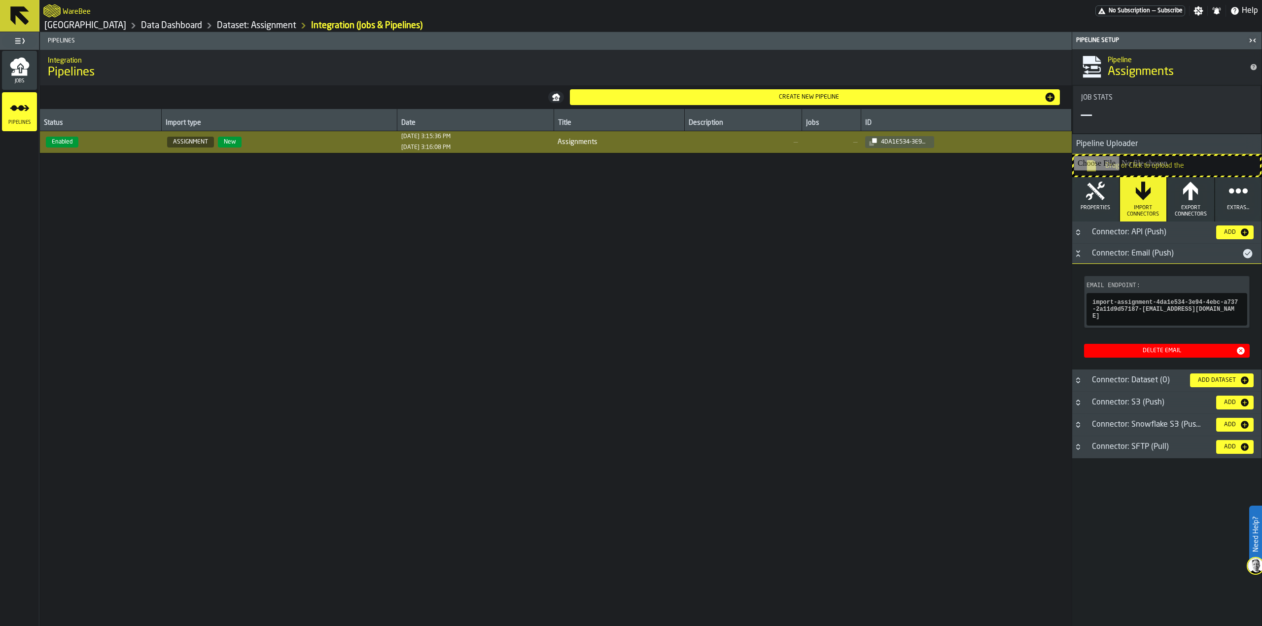  Describe the element at coordinates (19, 70) in the screenshot. I see `li: menu Jobs` at that location.